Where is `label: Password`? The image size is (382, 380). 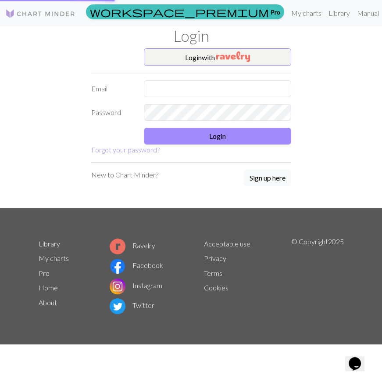
label: Password is located at coordinates (112, 112).